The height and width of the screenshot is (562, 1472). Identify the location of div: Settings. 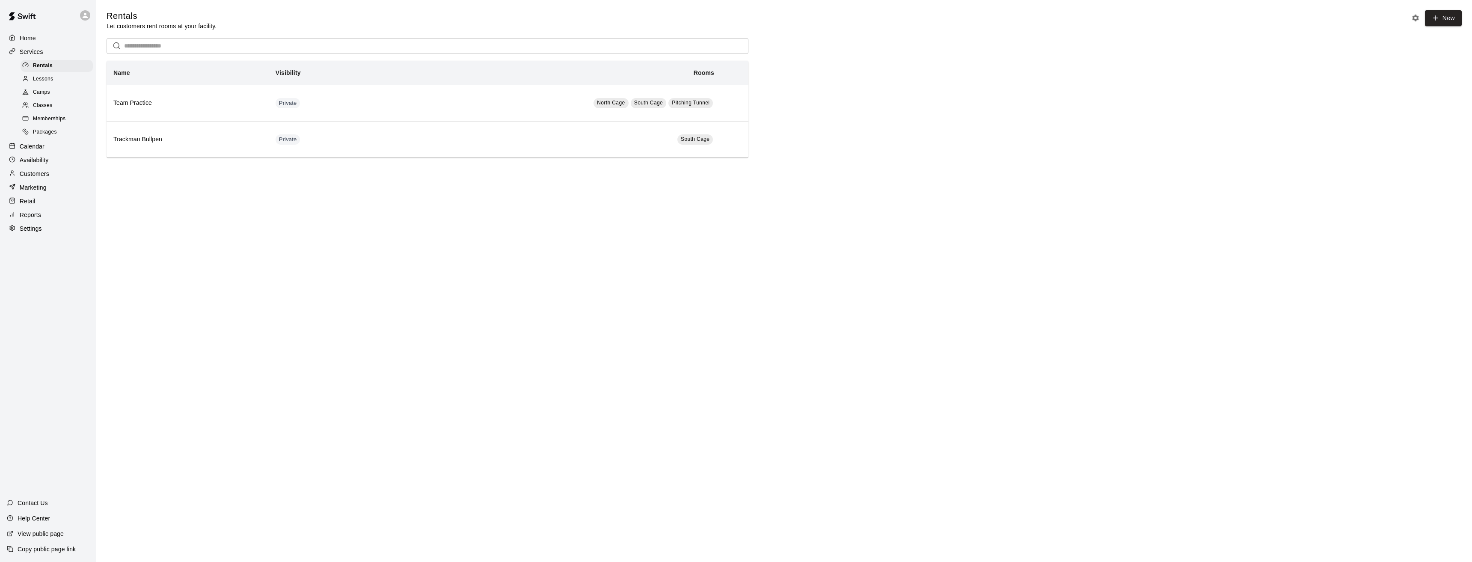
(48, 229).